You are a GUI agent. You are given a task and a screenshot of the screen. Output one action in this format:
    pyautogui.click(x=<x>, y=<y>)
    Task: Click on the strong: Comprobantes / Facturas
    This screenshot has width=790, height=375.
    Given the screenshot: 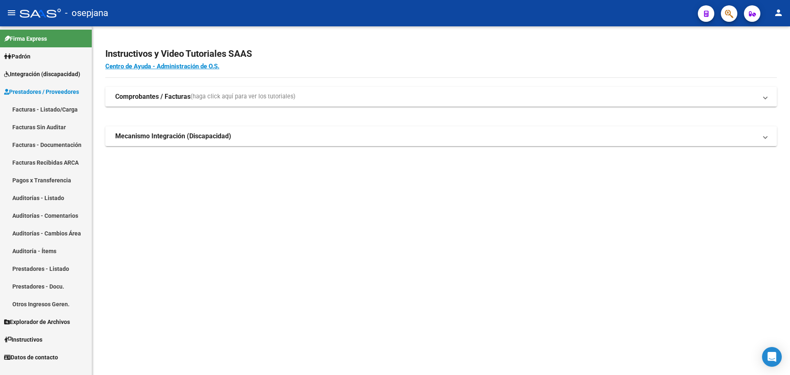 What is the action you would take?
    pyautogui.click(x=153, y=97)
    